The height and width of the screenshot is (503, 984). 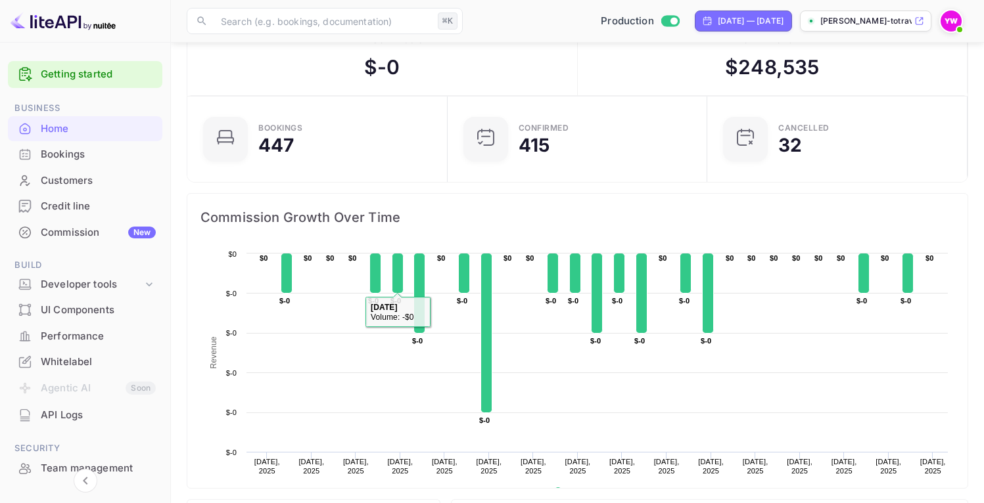 What do you see at coordinates (544, 128) in the screenshot?
I see `div: Confirmed` at bounding box center [544, 128].